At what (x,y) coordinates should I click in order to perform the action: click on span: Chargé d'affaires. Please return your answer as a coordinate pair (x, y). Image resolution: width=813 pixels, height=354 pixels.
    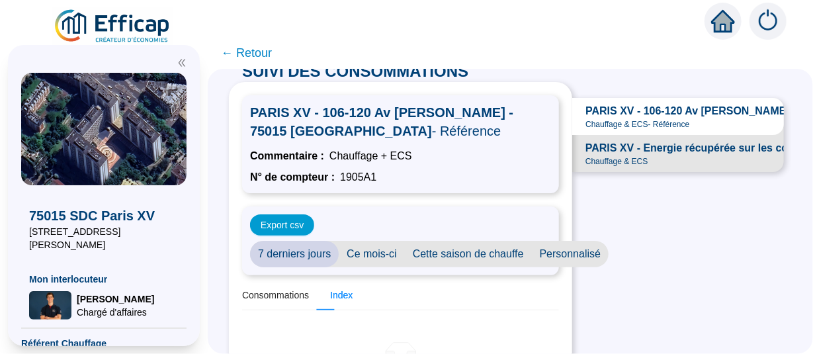
    Looking at the image, I should click on (115, 312).